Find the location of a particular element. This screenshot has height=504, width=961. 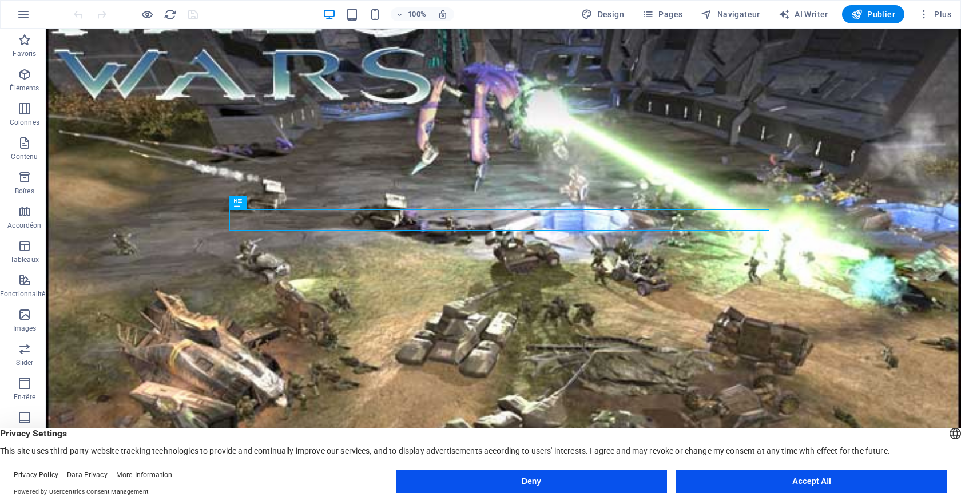

p: Contenu is located at coordinates (24, 157).